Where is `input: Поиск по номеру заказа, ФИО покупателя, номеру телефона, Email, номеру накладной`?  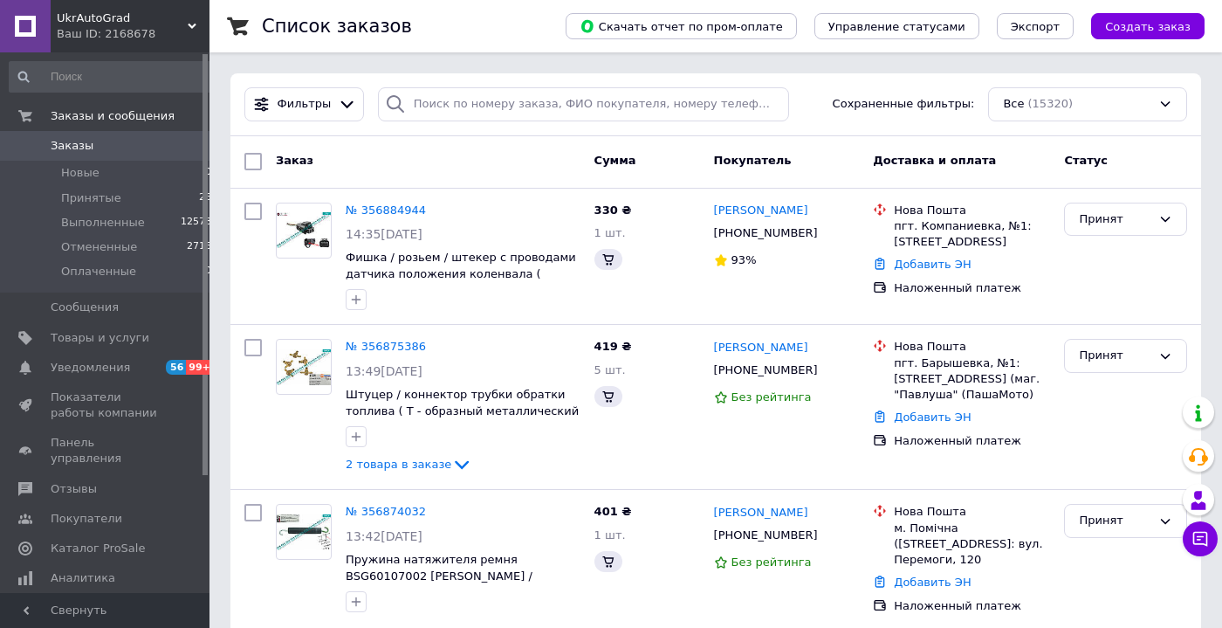
input: Поиск по номеру заказа, ФИО покупателя, номеру телефона, Email, номеру накладной is located at coordinates (583, 104).